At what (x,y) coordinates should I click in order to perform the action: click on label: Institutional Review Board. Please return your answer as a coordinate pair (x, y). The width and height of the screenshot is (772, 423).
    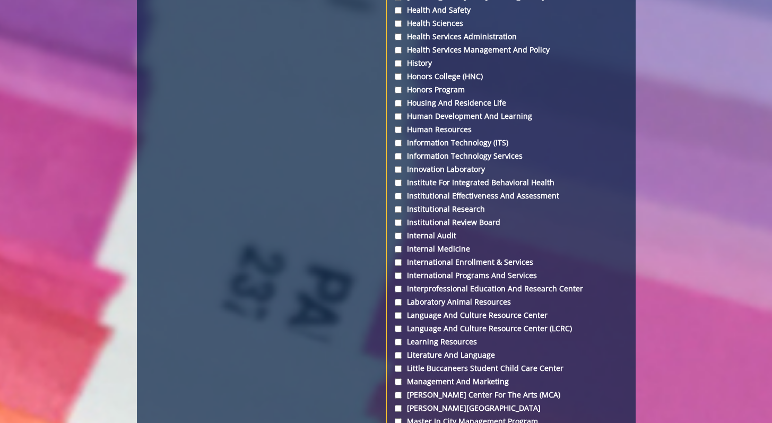
    Looking at the image, I should click on (511, 222).